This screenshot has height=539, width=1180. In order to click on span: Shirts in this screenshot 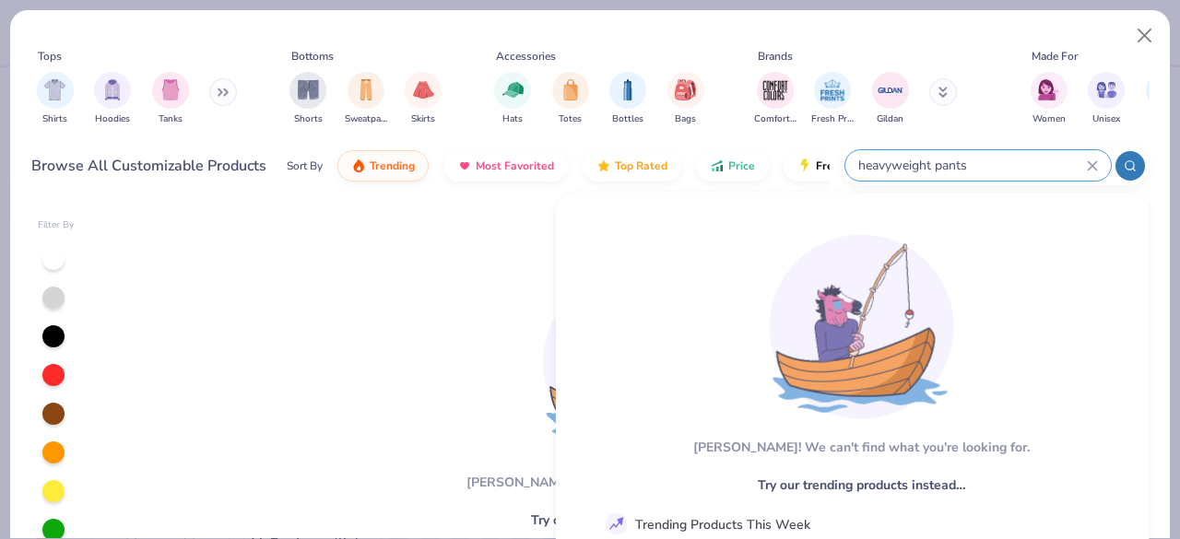, I will do `click(54, 119)`.